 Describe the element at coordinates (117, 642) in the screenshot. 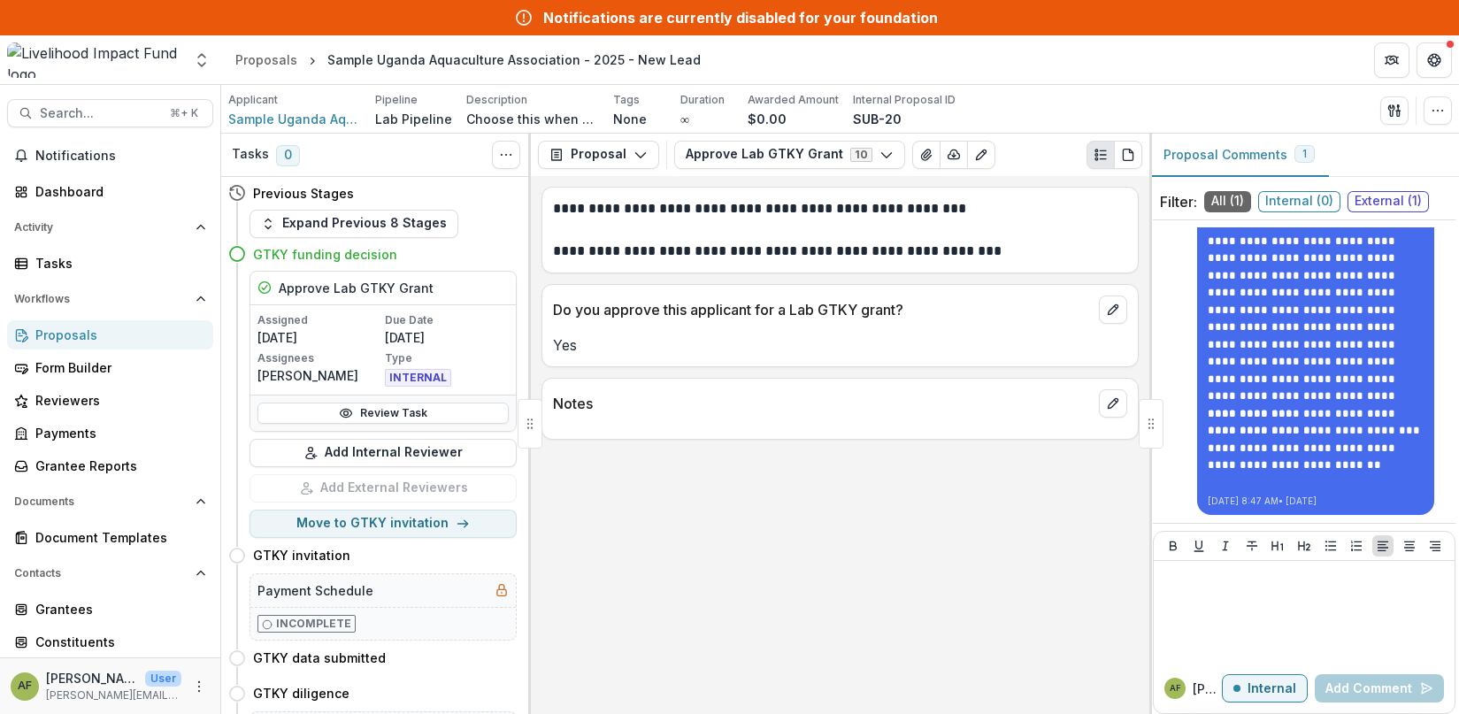

I see `div: Constituents` at that location.